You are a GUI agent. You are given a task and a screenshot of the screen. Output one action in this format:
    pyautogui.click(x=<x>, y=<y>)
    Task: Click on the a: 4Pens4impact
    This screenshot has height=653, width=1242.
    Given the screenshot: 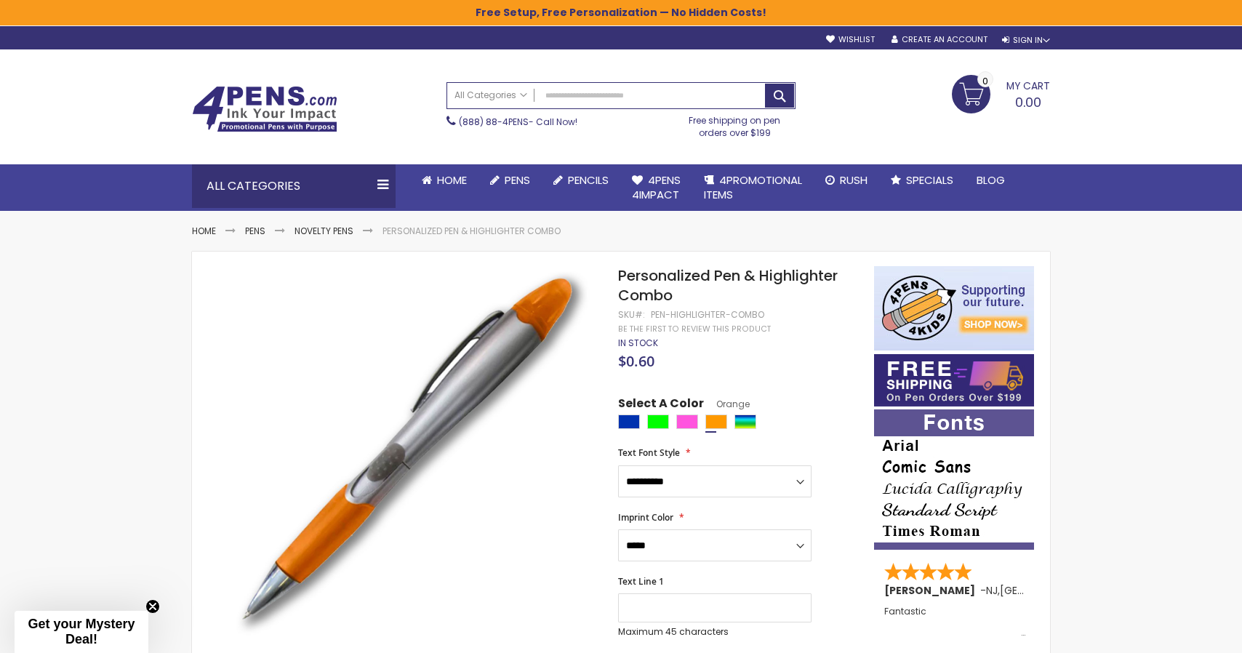 What is the action you would take?
    pyautogui.click(x=656, y=188)
    